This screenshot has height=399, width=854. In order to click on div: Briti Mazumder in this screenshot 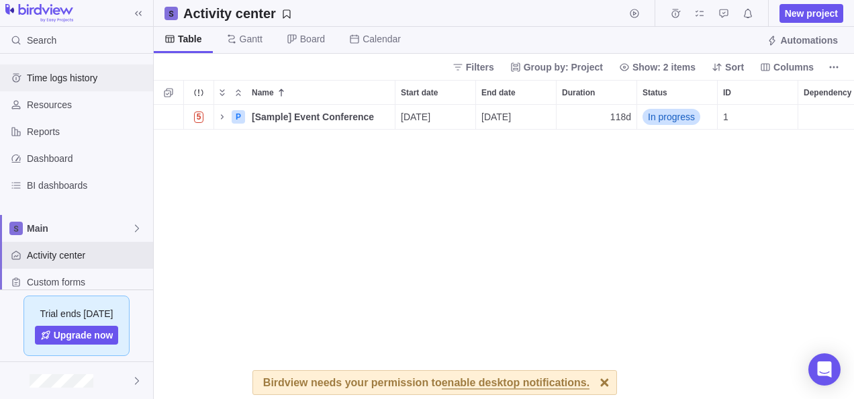, I will do `click(16, 381)`.